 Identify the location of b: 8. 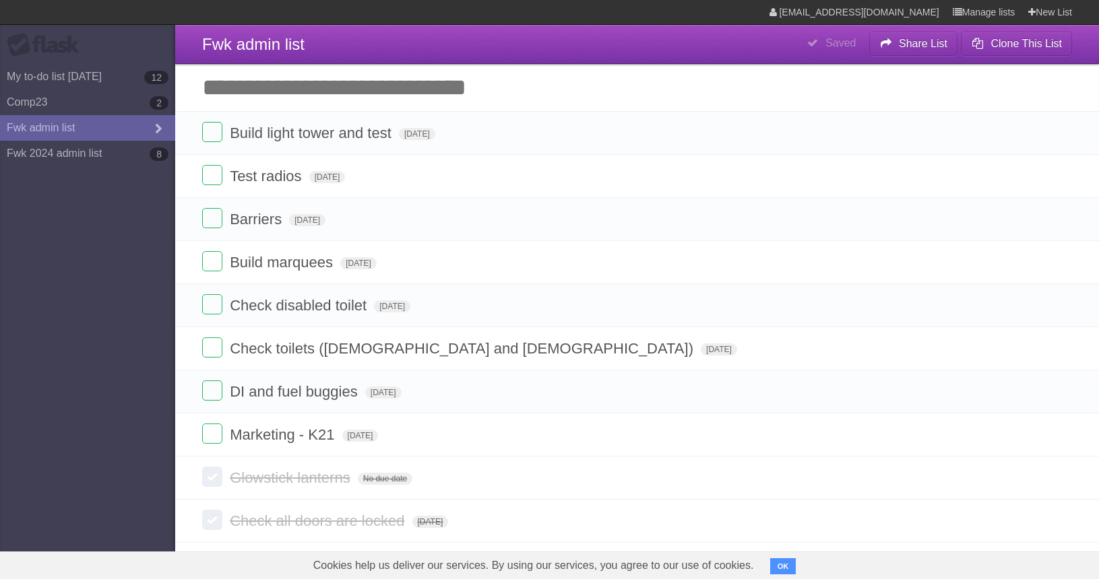
(159, 154).